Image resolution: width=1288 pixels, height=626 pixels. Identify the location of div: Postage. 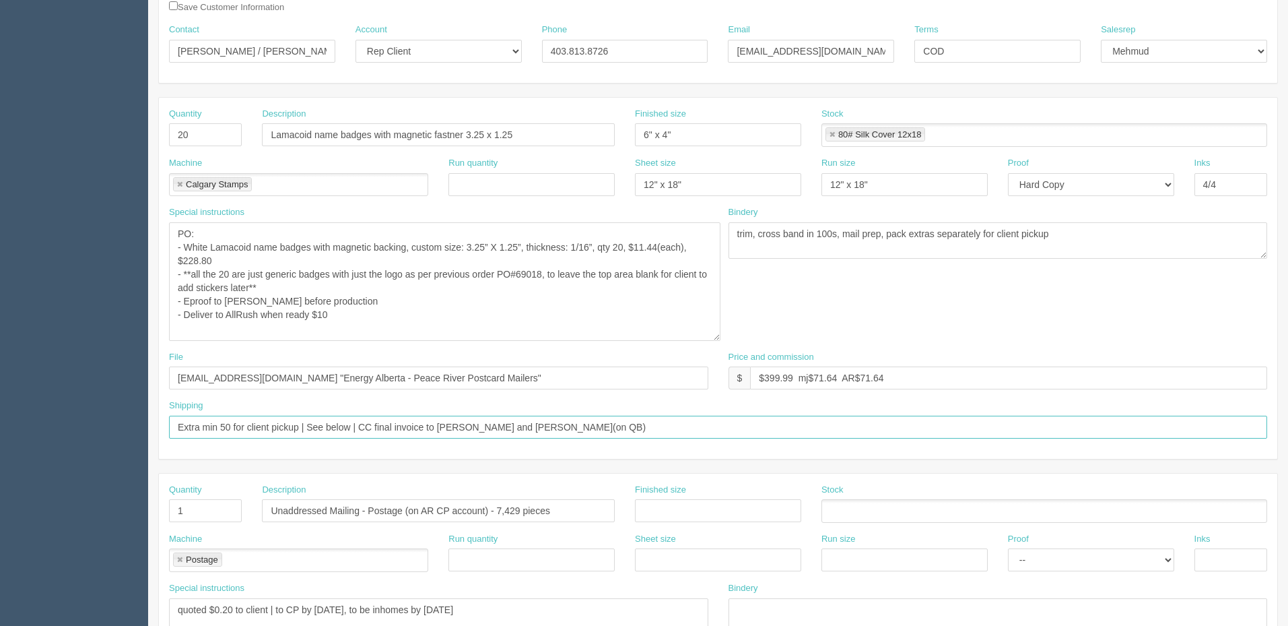
(202, 559).